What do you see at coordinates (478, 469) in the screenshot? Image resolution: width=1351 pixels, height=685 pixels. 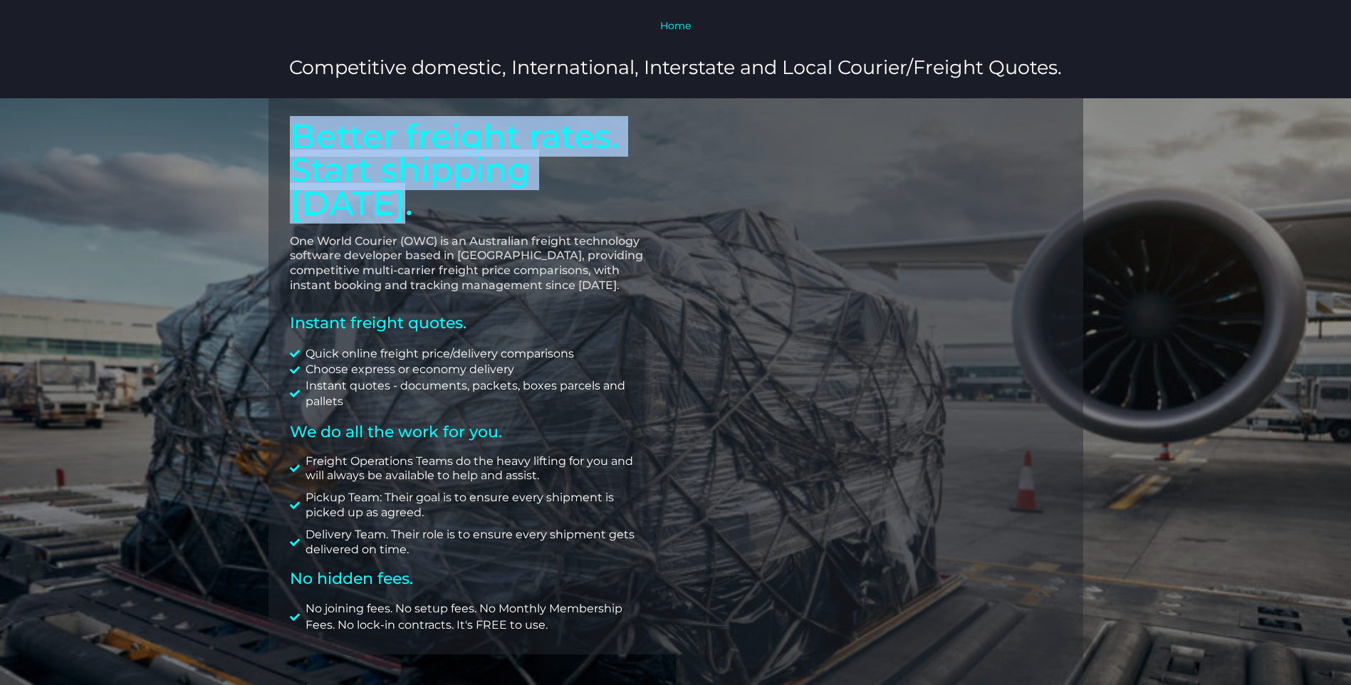 I see `span: Freight Operations Teams do the heavy lifting for you and will always be available to help and as...` at bounding box center [478, 469].